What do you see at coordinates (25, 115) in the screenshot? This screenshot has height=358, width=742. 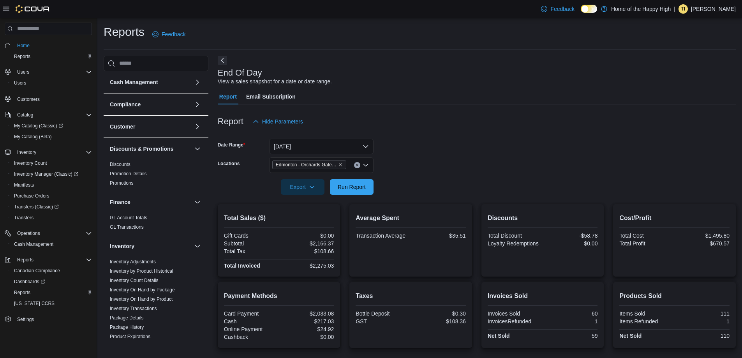 I see `span: Catalog` at bounding box center [25, 115].